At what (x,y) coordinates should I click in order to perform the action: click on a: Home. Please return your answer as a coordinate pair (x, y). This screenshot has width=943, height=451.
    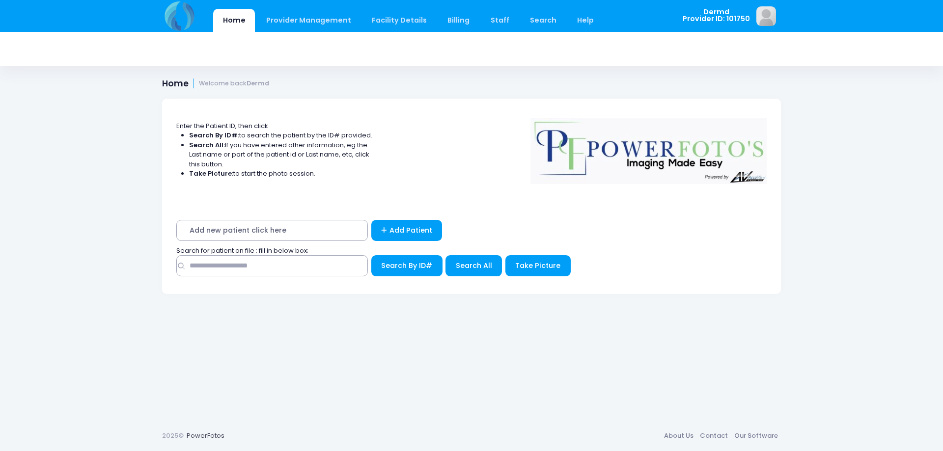
    Looking at the image, I should click on (234, 20).